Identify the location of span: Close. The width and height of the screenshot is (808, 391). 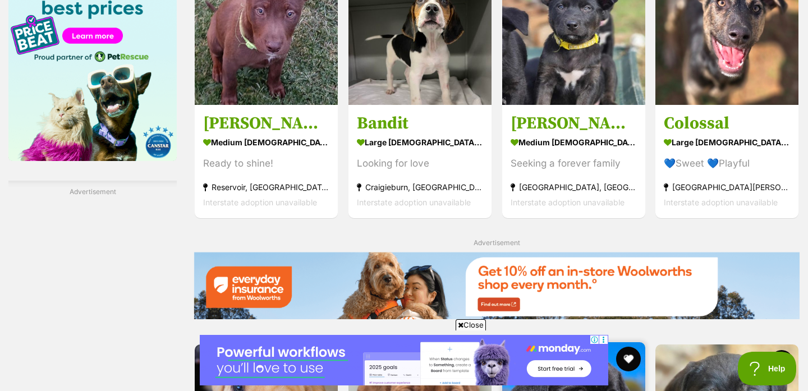
(471, 325).